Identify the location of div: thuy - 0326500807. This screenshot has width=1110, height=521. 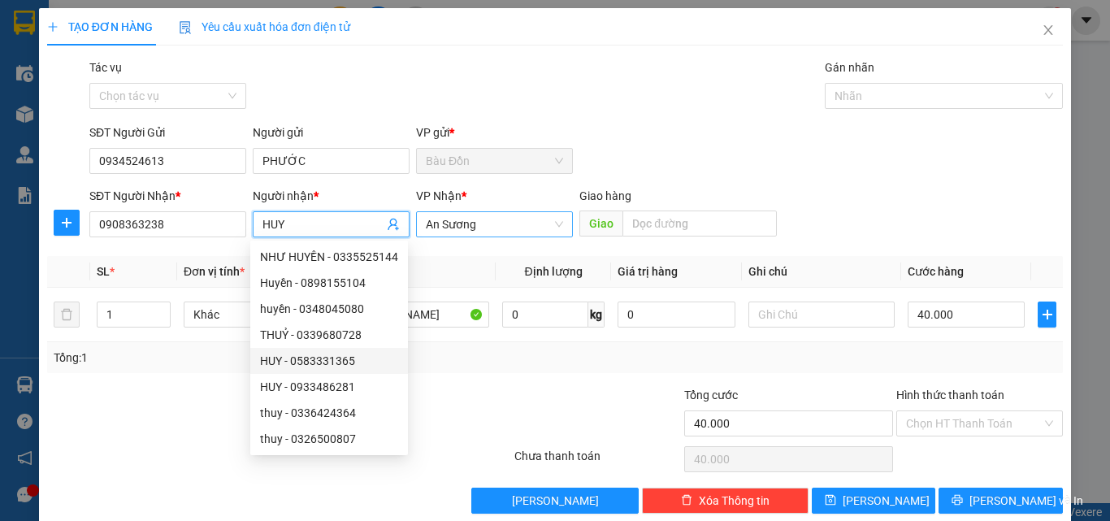
(329, 439).